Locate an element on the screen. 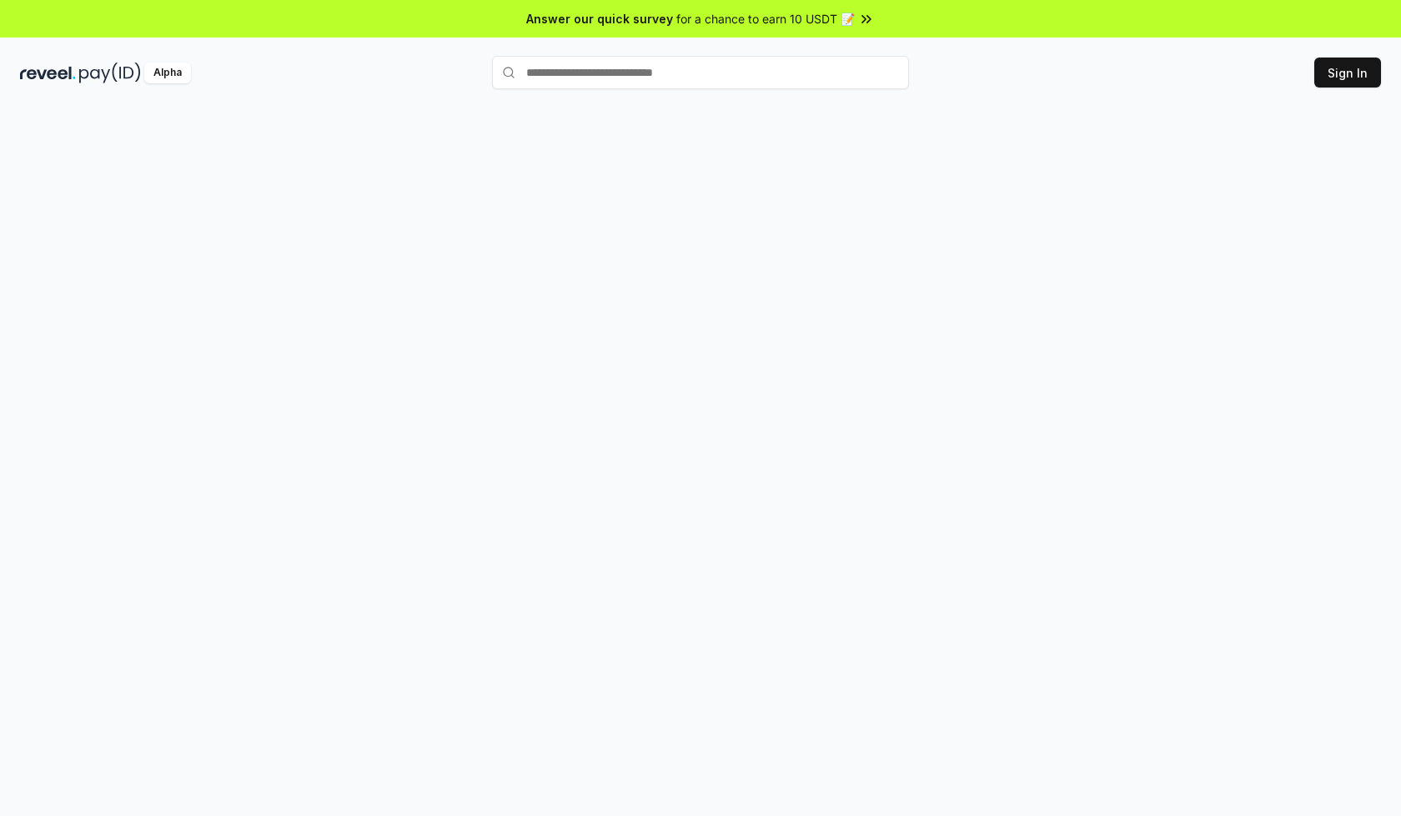 The height and width of the screenshot is (816, 1401). span: for a chance to earn 10 USDT 📝 is located at coordinates (766, 18).